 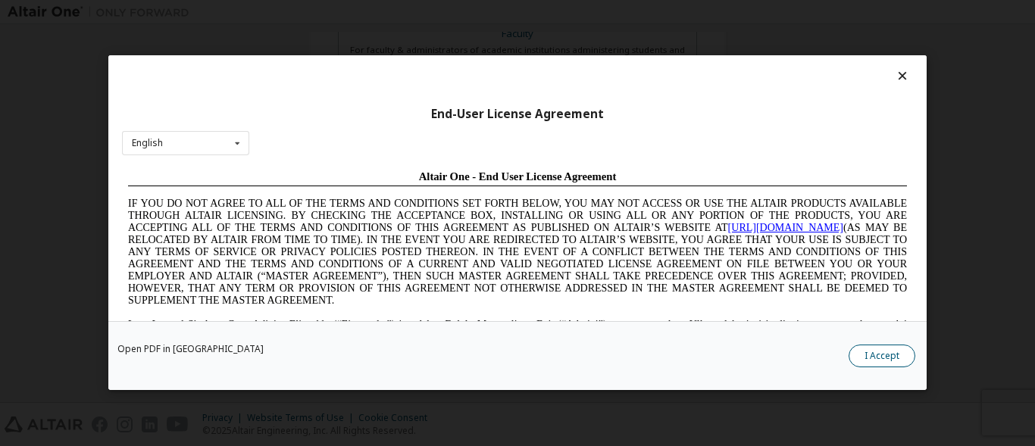 What do you see at coordinates (882, 357) in the screenshot?
I see `button: I Accept` at bounding box center [882, 357].